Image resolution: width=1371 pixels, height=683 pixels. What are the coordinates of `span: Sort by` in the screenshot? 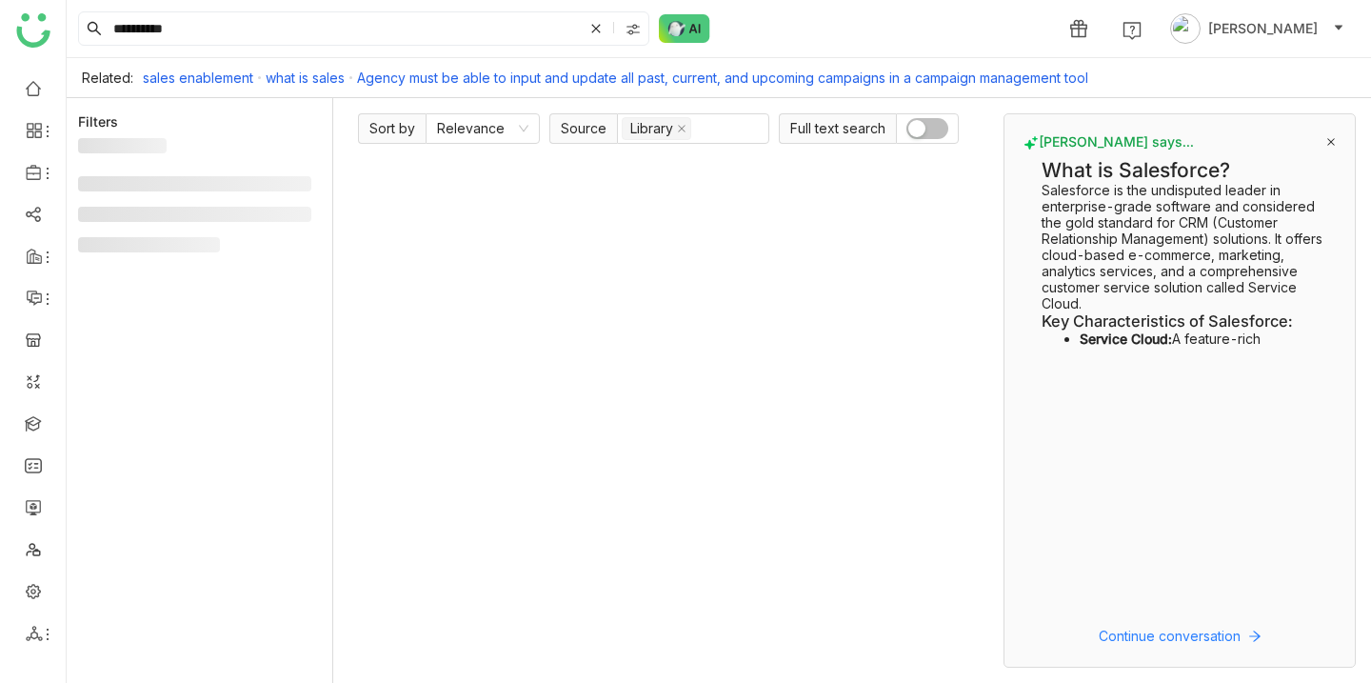 It's located at (391, 129).